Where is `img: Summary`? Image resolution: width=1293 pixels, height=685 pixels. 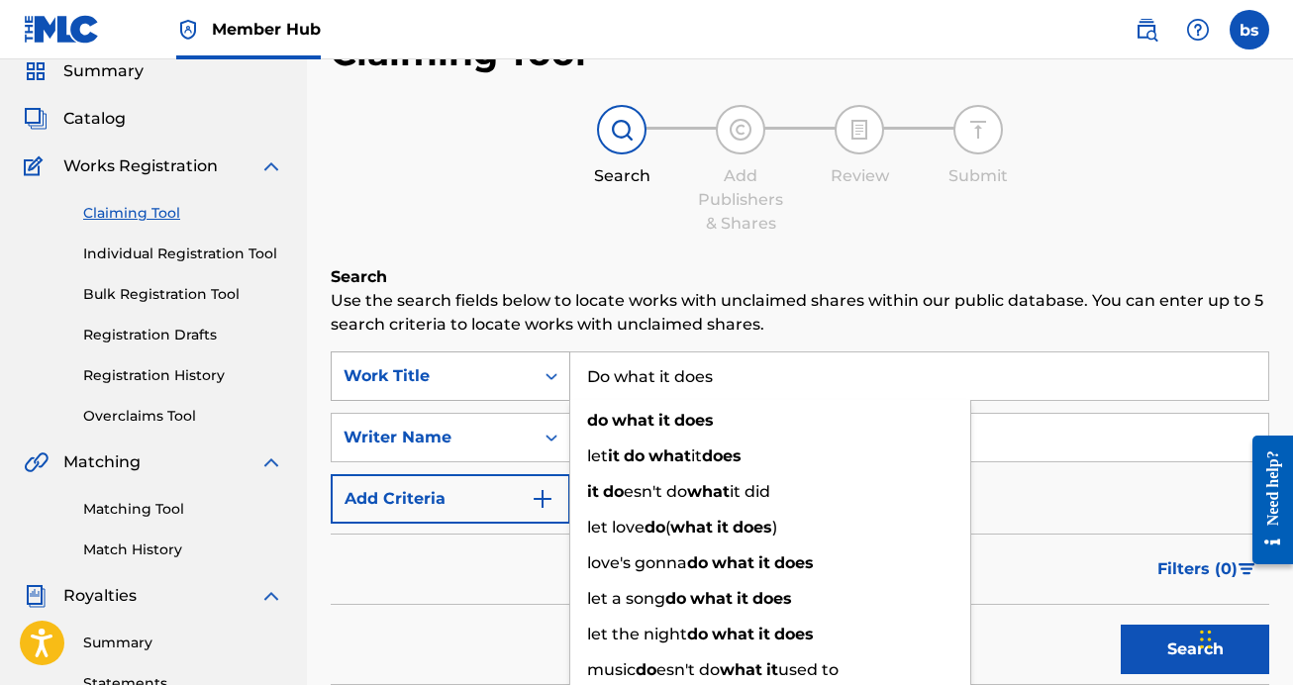
img: Summary is located at coordinates (36, 71).